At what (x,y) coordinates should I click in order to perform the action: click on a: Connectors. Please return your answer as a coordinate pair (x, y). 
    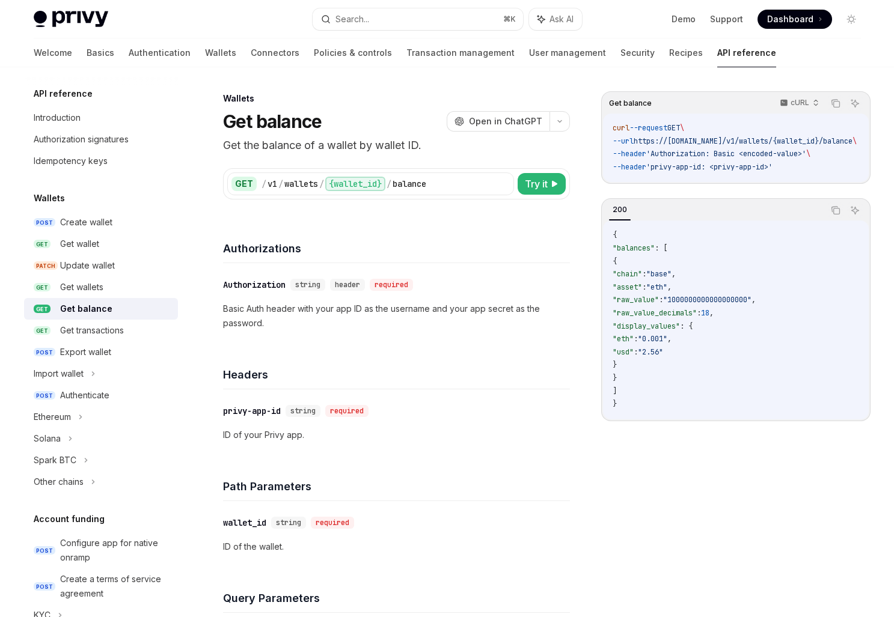
    Looking at the image, I should click on (275, 53).